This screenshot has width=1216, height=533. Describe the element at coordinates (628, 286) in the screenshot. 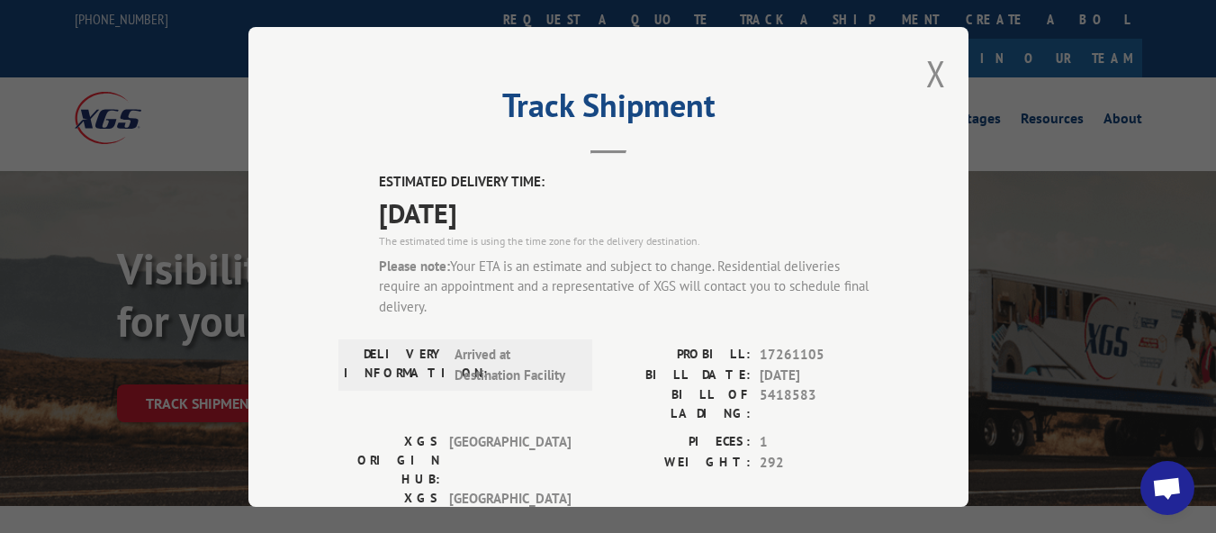

I see `div: Your ETA is an estimate and subject to change. Residential deliveries require an appointment and ...` at that location.